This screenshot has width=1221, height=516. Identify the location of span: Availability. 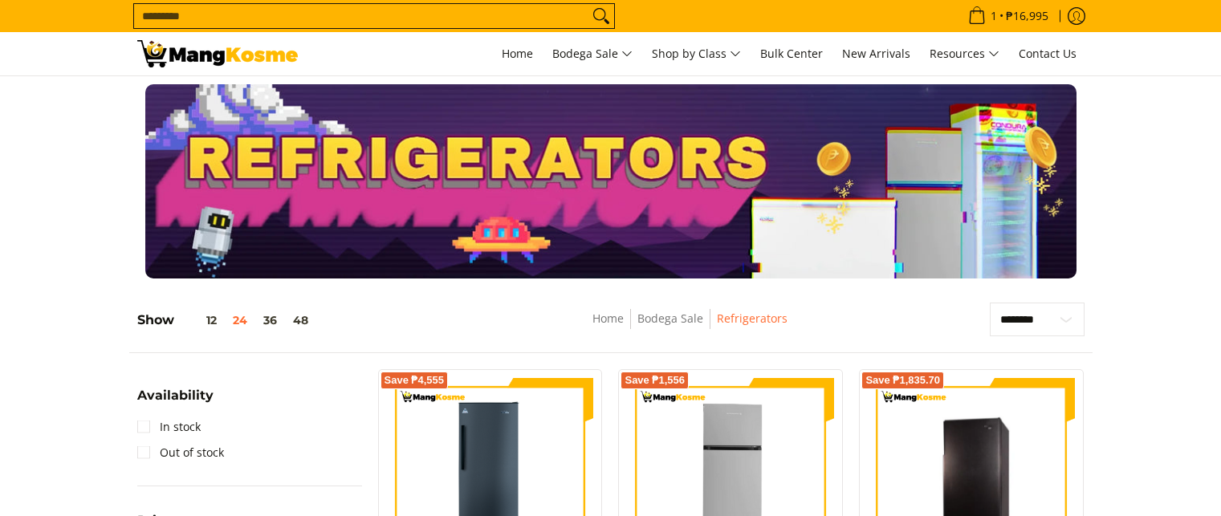
(175, 396).